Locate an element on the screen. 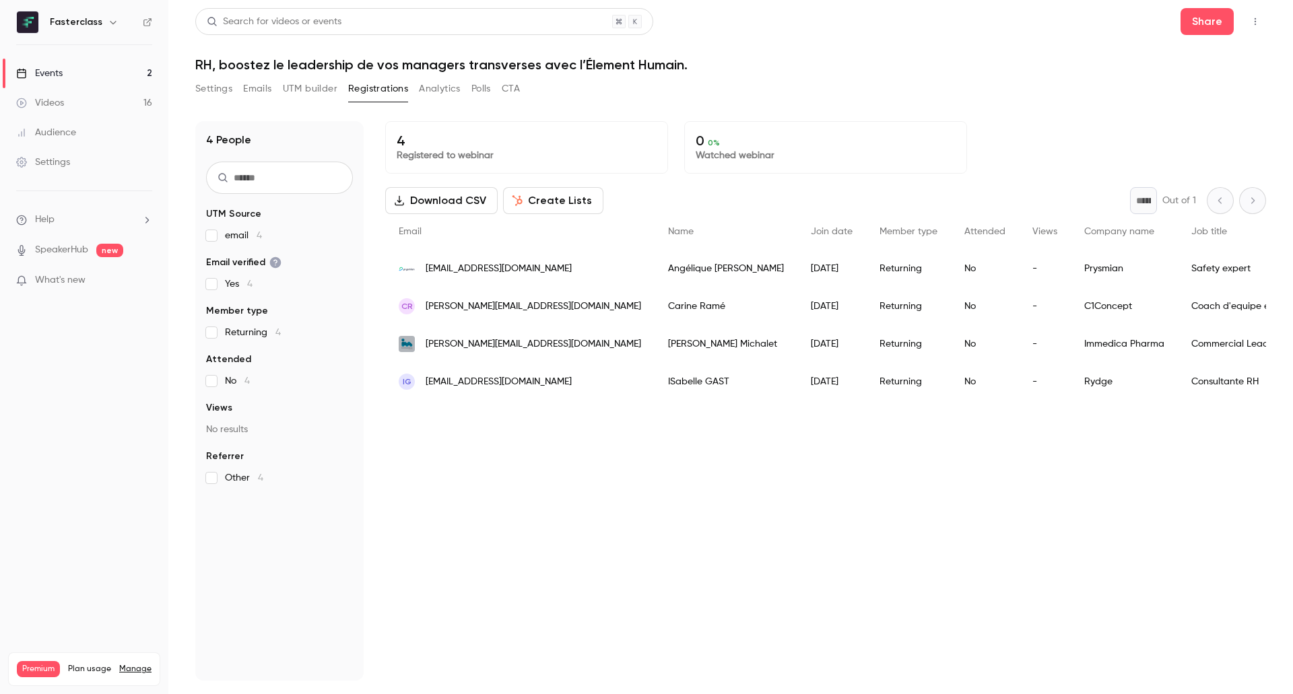  span: 0 % is located at coordinates (714, 143).